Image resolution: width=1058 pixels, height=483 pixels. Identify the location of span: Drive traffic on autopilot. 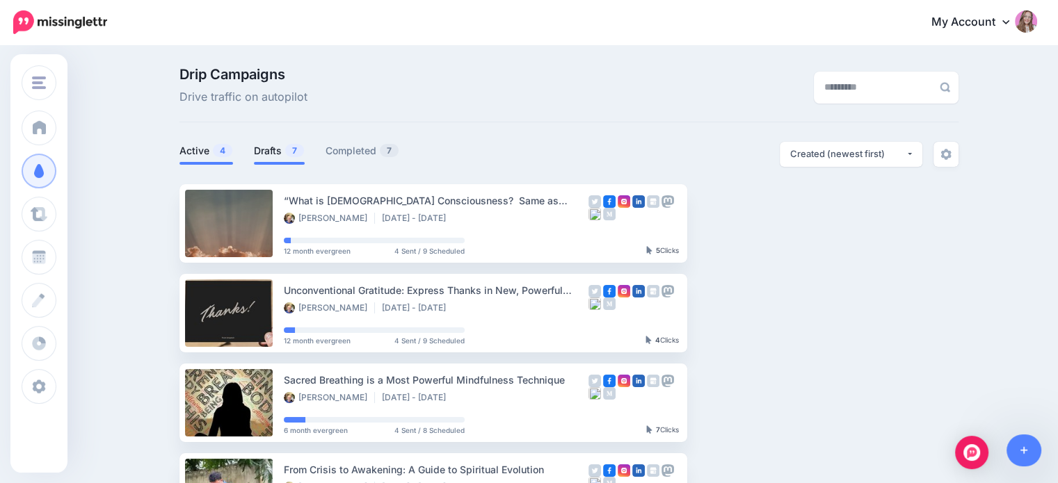
(243, 97).